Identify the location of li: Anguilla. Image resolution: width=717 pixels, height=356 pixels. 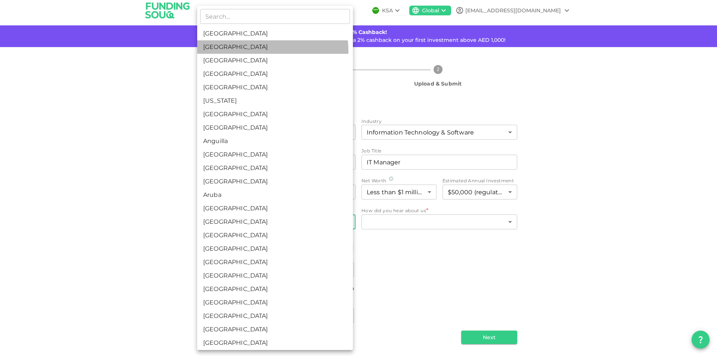
(275, 141).